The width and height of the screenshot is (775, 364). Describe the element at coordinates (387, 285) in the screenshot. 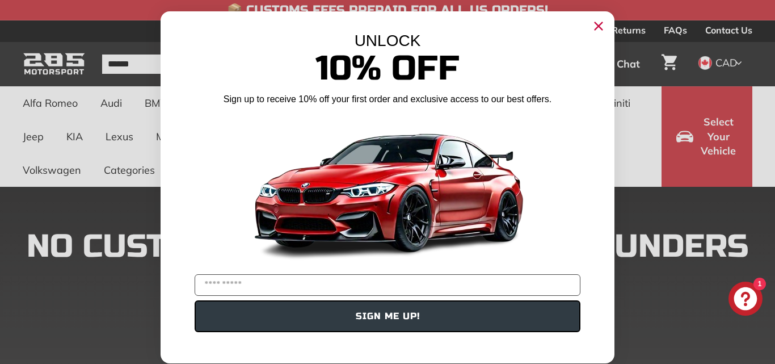

I see `input: YOUR EMAIL` at that location.